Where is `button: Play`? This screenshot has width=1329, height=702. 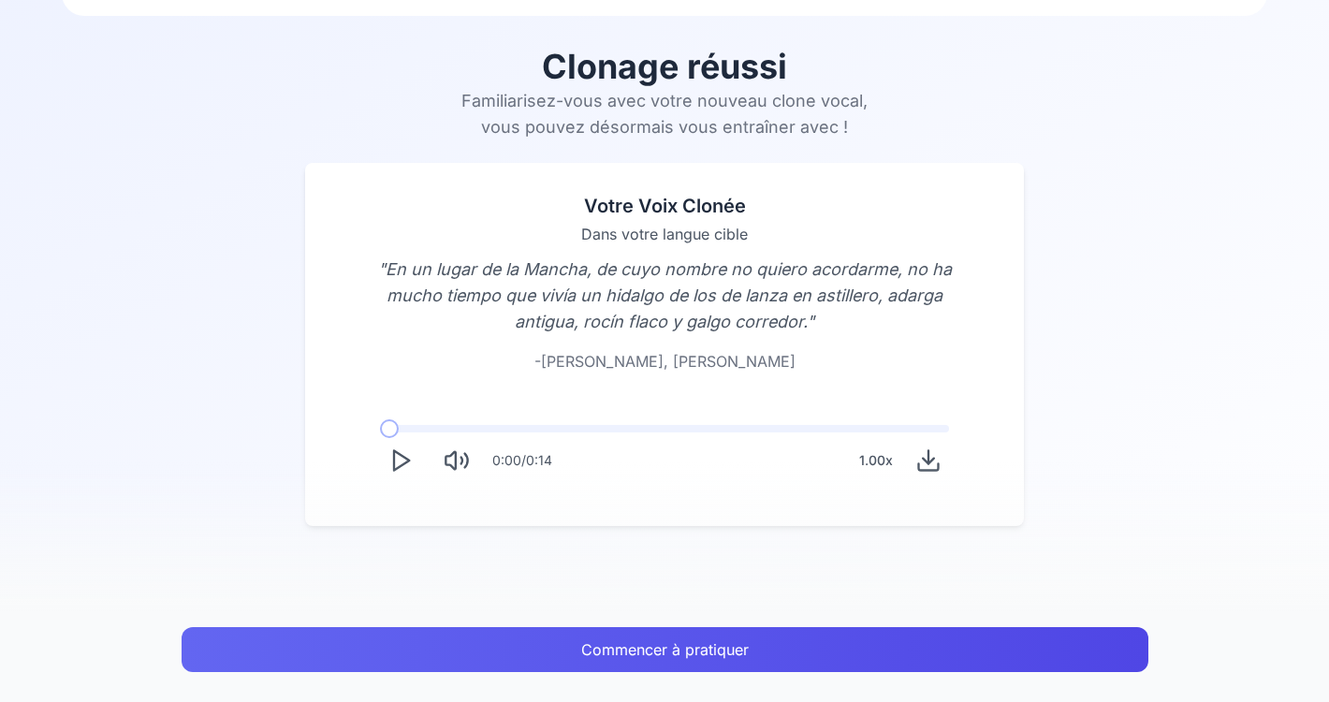
button: Play is located at coordinates (401, 460).